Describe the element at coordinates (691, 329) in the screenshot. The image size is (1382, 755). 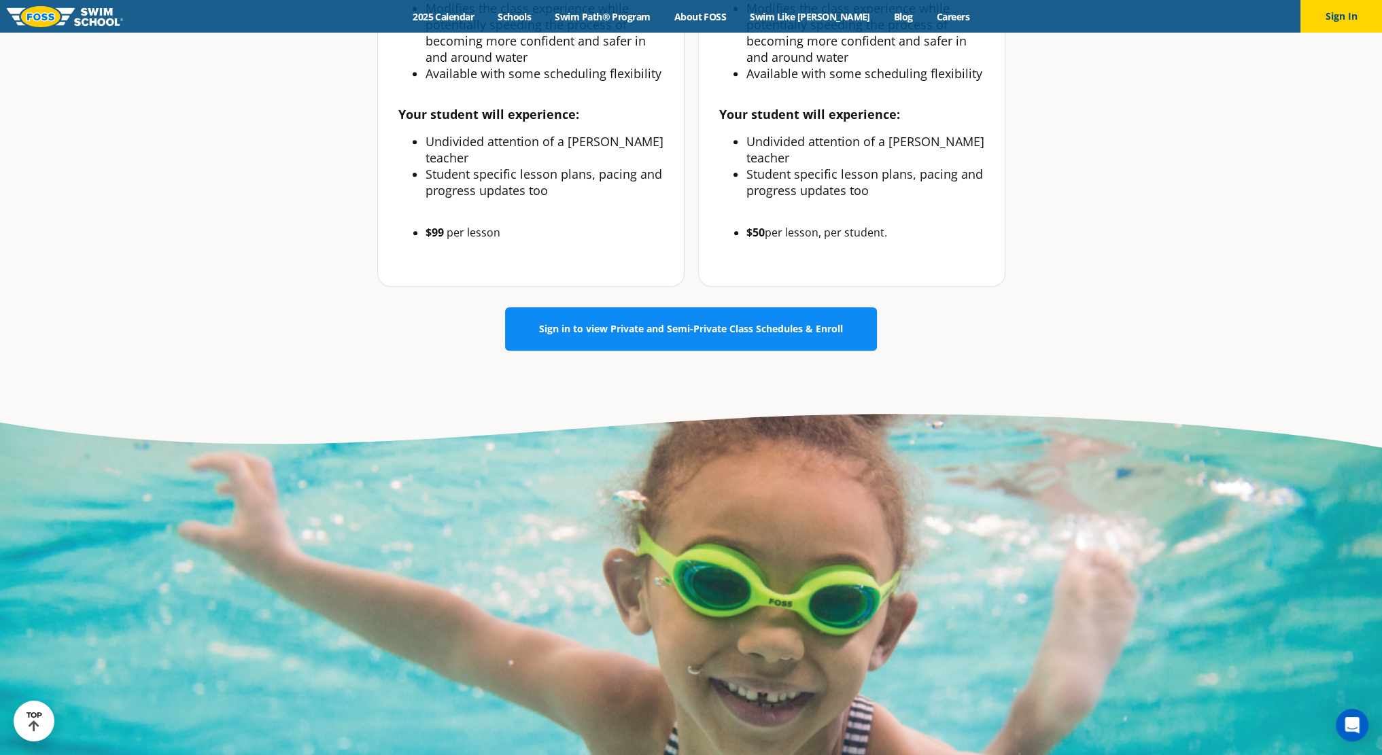
I see `span: Sign in to view Private and Semi-Private Class Schedules & Enroll` at that location.